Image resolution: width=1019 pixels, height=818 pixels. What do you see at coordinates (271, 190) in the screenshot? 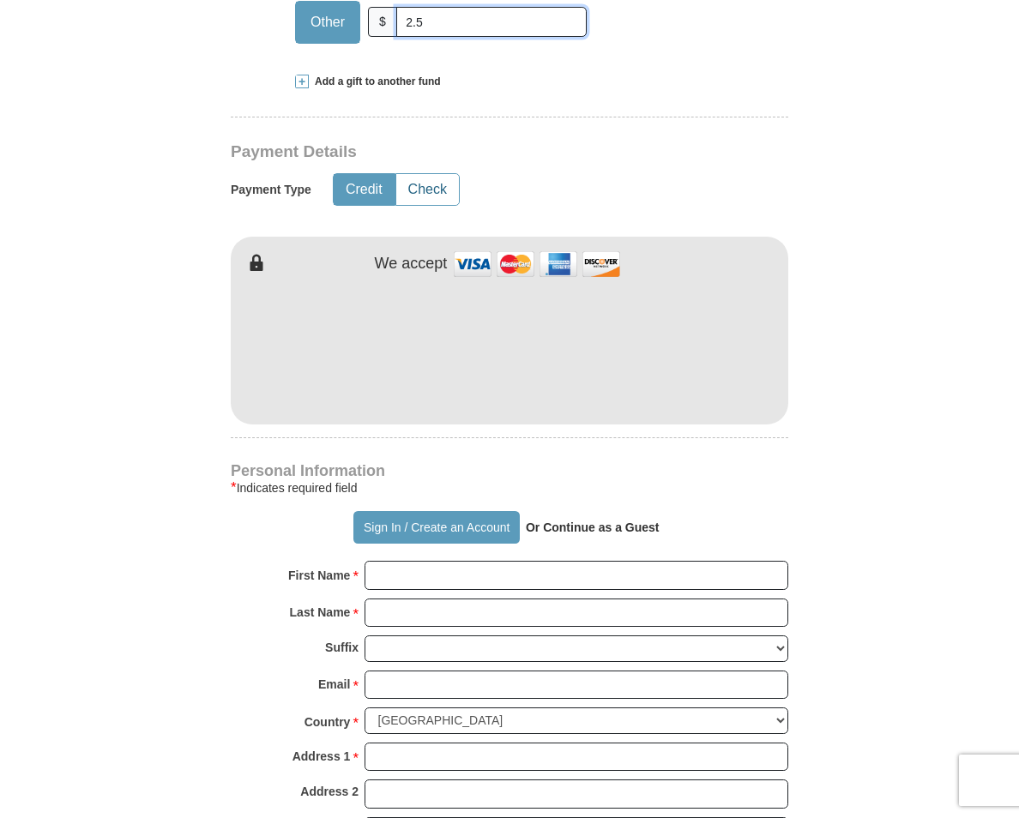
I see `h5: Payment Type` at bounding box center [271, 190].